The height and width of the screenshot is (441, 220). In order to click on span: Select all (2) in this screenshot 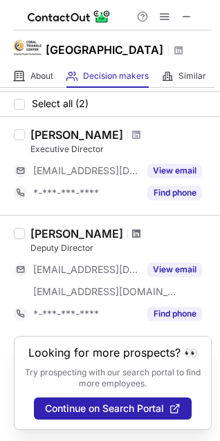, I will do `click(60, 104)`.